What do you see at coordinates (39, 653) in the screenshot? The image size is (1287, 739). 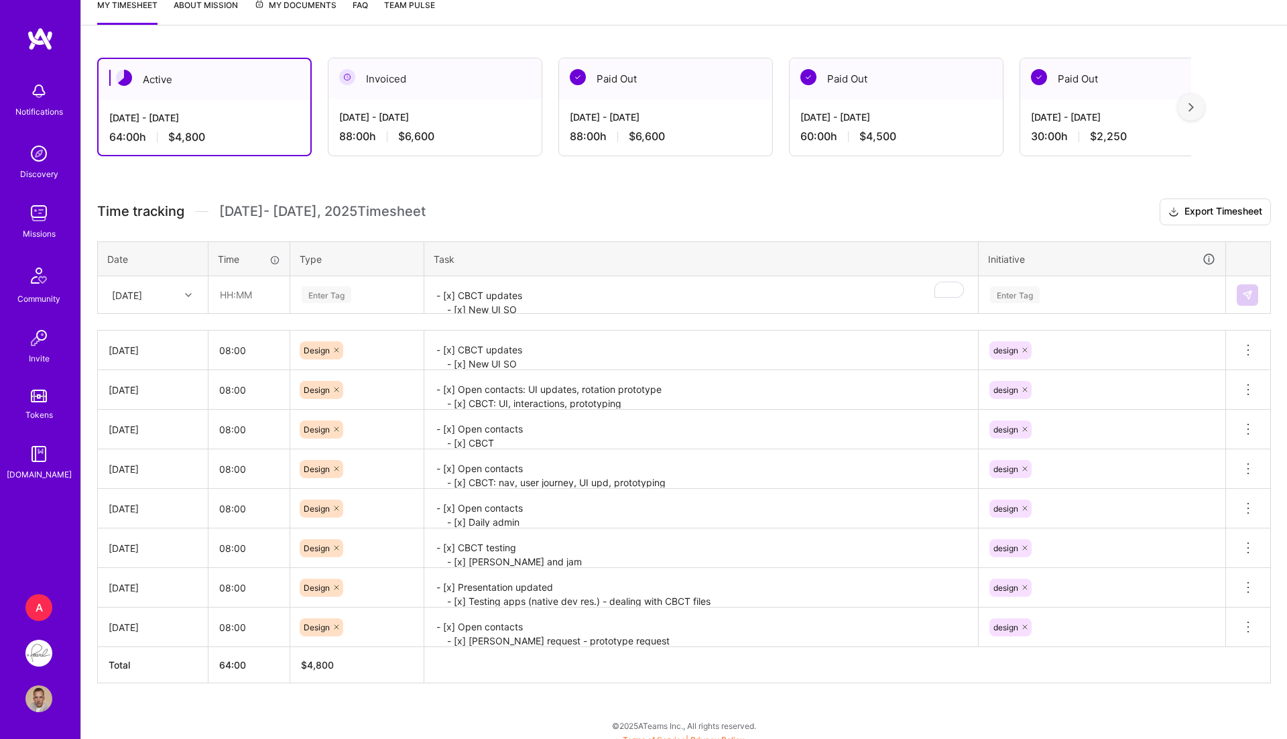 I see `img: Pearl: Product Team` at bounding box center [39, 653].